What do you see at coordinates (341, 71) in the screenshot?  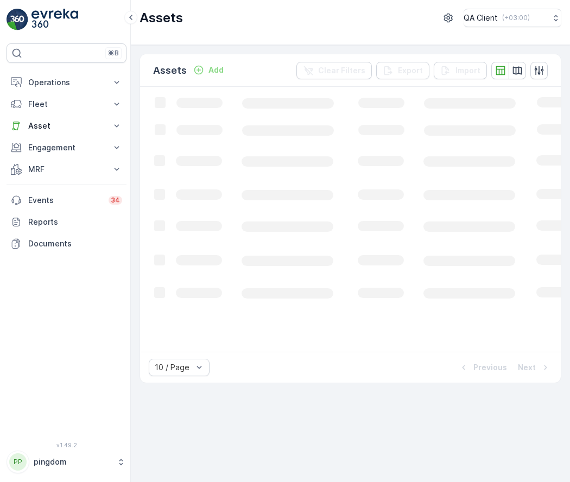 I see `p: Clear Filters` at bounding box center [341, 71].